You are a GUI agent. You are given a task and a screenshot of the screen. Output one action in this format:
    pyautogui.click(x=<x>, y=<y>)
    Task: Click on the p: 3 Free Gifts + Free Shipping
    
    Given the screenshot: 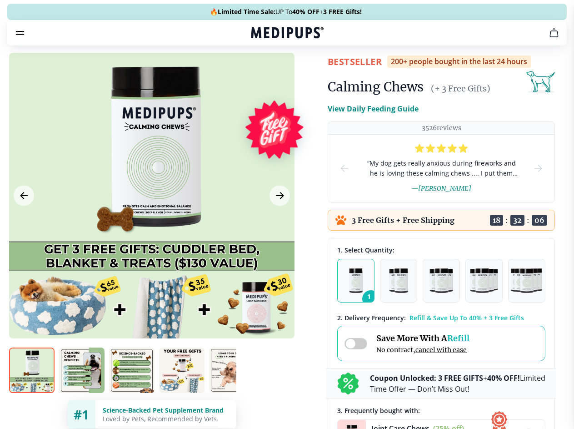 What is the action you would take?
    pyautogui.click(x=403, y=220)
    